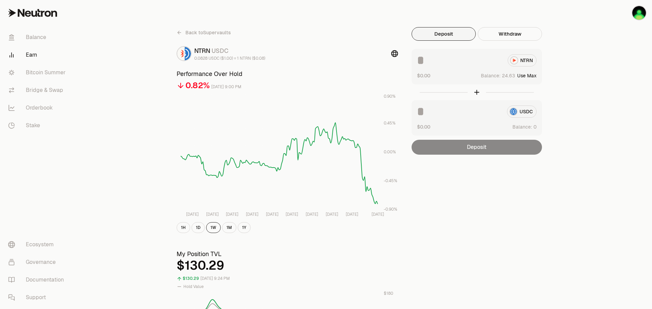  Describe the element at coordinates (38, 73) in the screenshot. I see `a: Bitcoin Summer` at that location.